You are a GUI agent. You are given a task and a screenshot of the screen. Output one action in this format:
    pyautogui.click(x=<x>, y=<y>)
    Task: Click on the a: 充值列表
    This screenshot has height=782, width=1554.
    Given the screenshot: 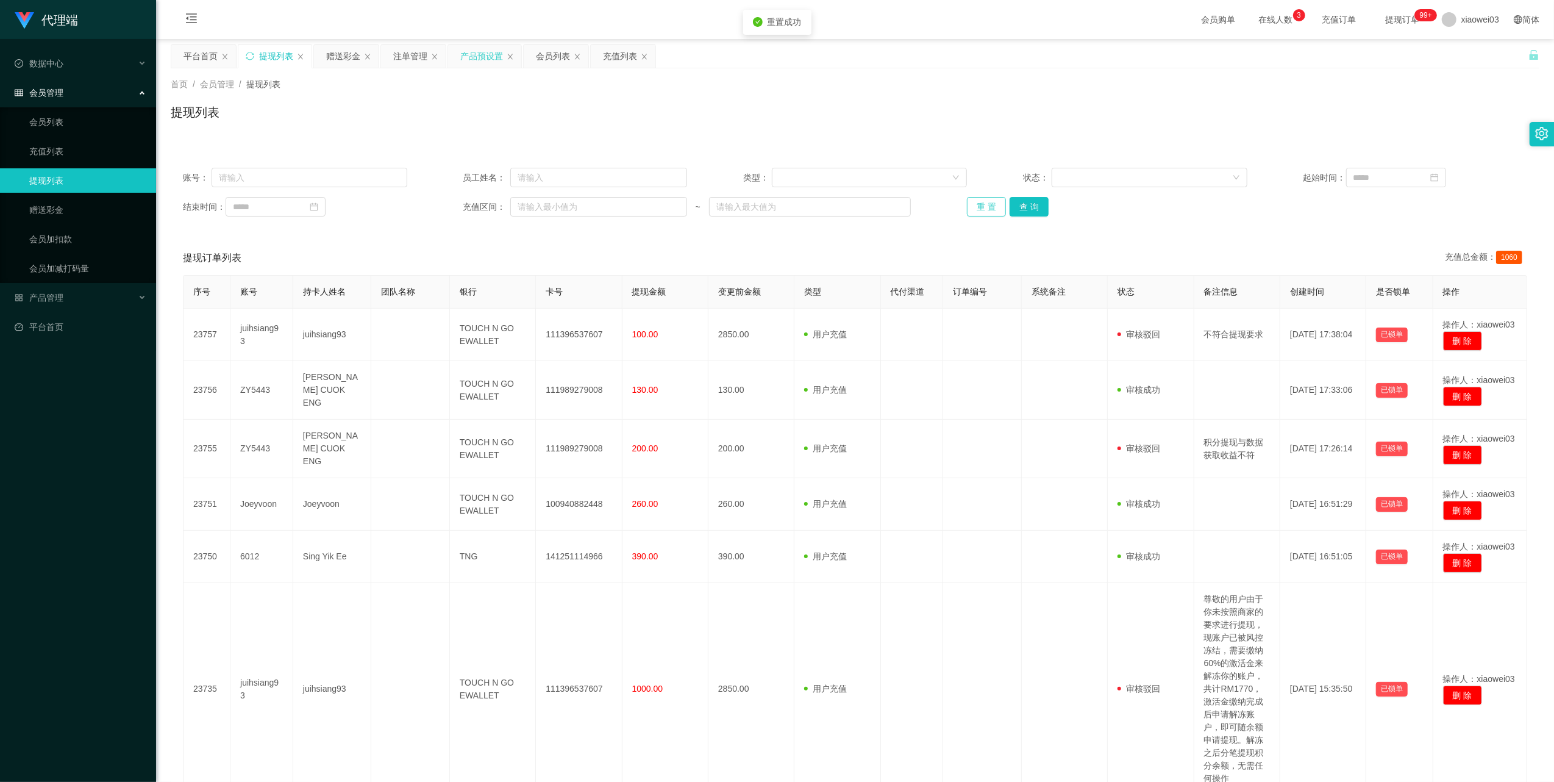 What is the action you would take?
    pyautogui.click(x=88, y=151)
    